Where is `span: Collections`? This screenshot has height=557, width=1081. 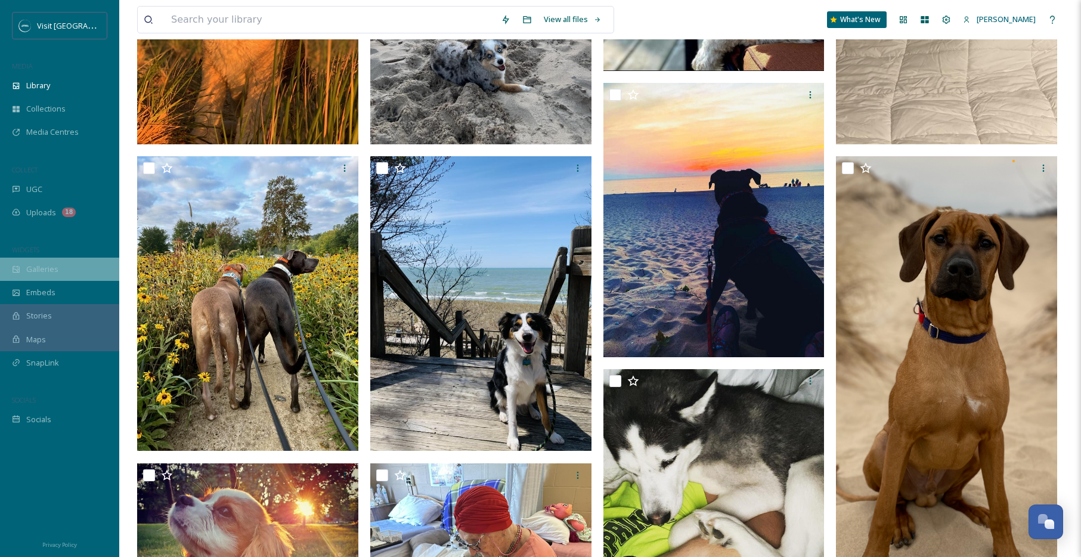 span: Collections is located at coordinates (46, 109).